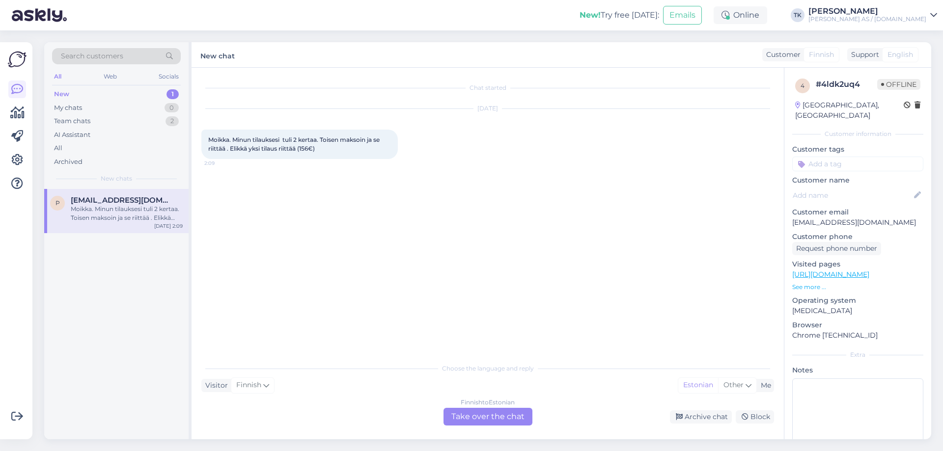 The height and width of the screenshot is (451, 943). I want to click on label: New chat, so click(218, 55).